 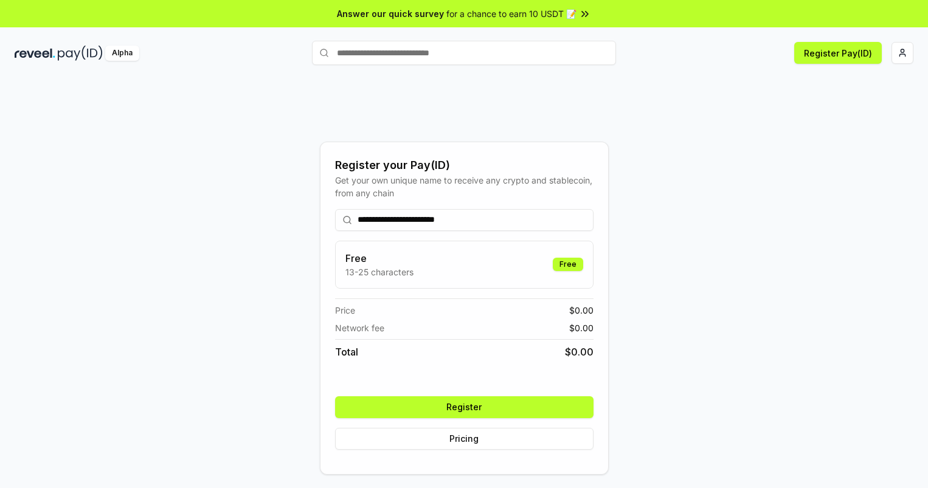 What do you see at coordinates (464, 187) in the screenshot?
I see `div: Get your own unique name to receive any crypto and stablecoin, from any chain` at bounding box center [464, 187].